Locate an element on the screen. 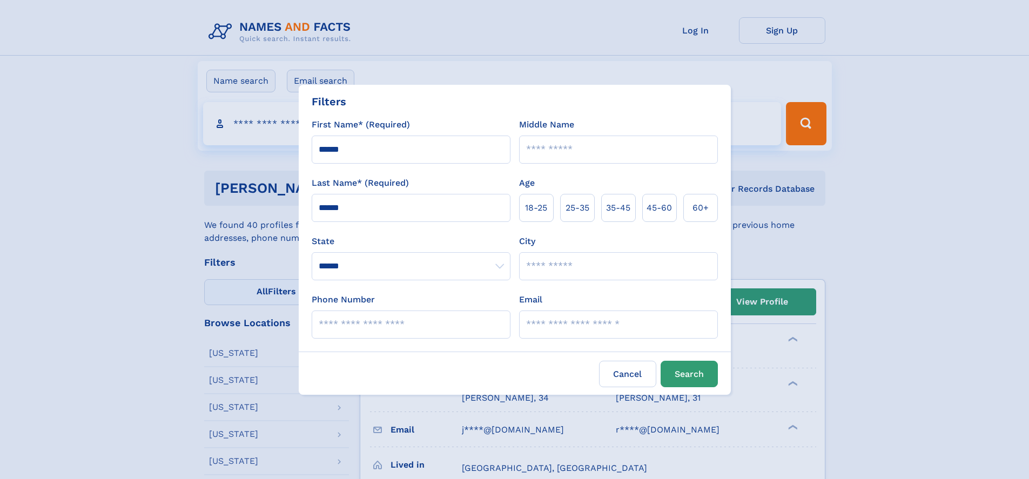 The height and width of the screenshot is (479, 1029). span: 35‑45 is located at coordinates (618, 208).